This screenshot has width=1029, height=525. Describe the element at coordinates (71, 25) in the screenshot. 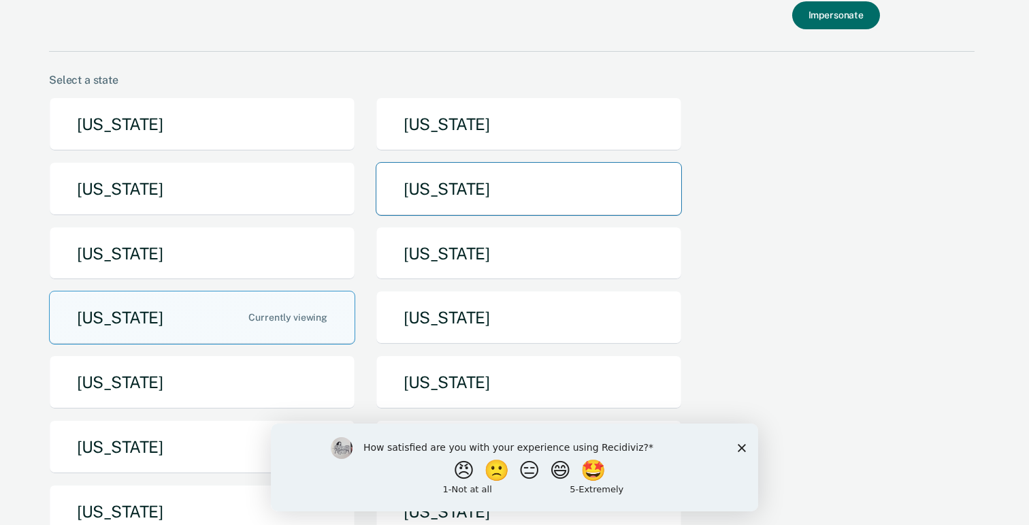

I see `img: Profile image for Kim` at that location.